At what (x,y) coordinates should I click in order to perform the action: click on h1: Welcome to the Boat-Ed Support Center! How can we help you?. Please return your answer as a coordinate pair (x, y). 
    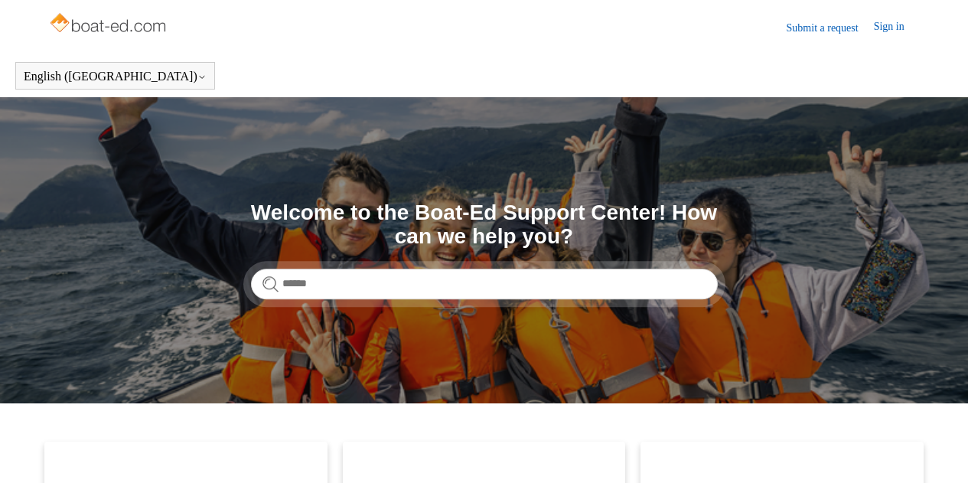
    Looking at the image, I should click on (484, 225).